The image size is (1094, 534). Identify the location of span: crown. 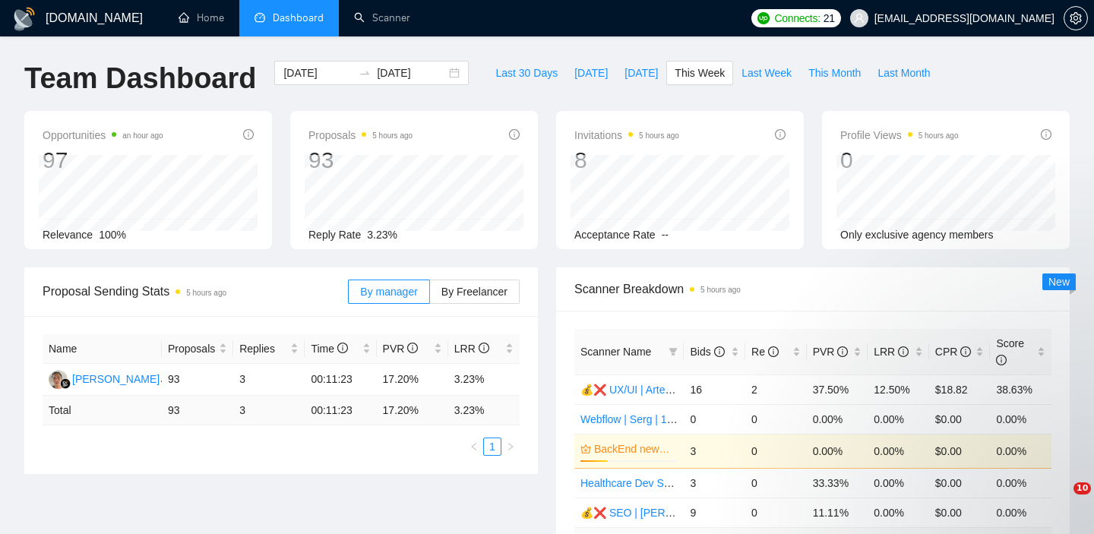
(586, 449).